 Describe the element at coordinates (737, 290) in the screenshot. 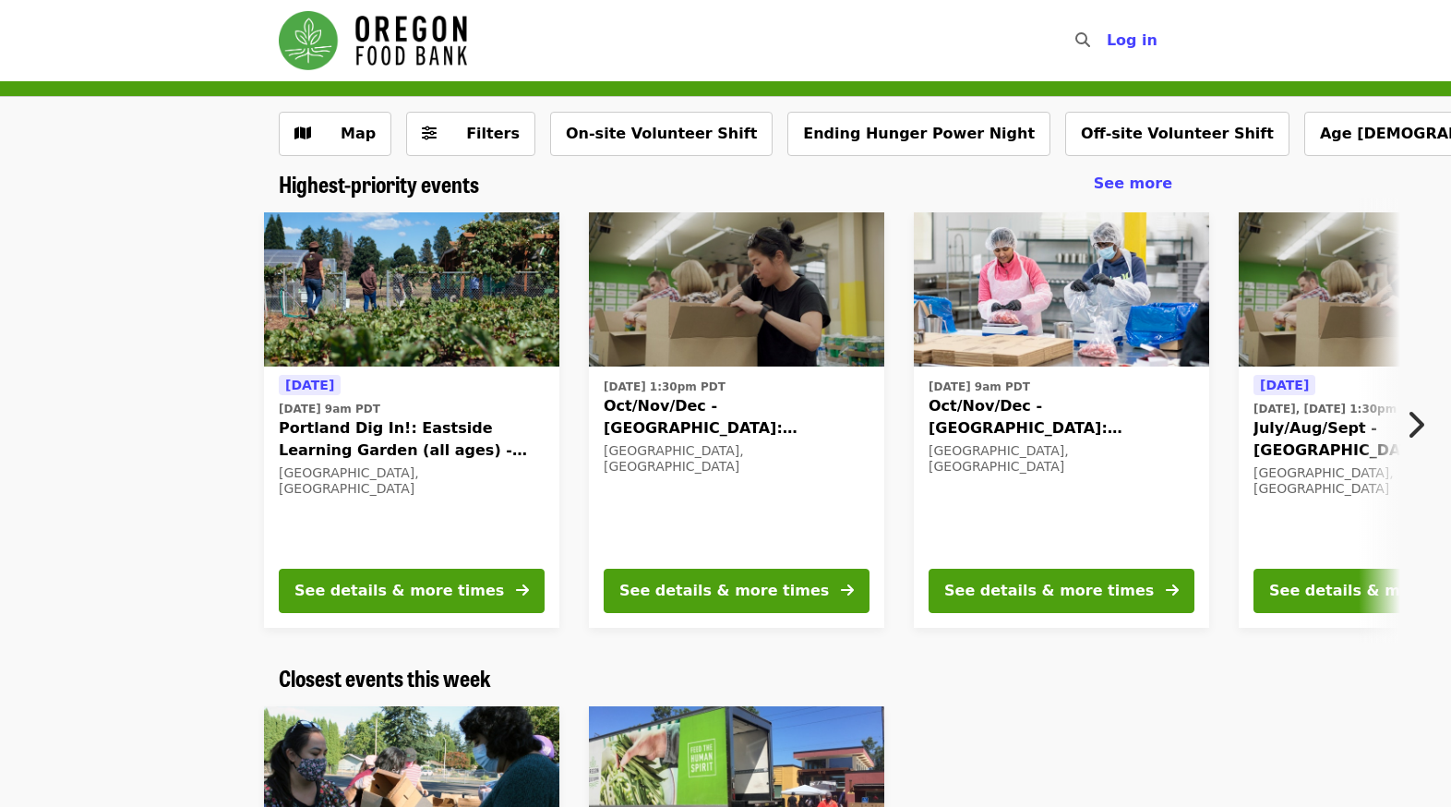

I see `img: Oct/Nov/Dec - Portland: Repack/Sort (age 8+) organized by Oregon Food Bank` at that location.